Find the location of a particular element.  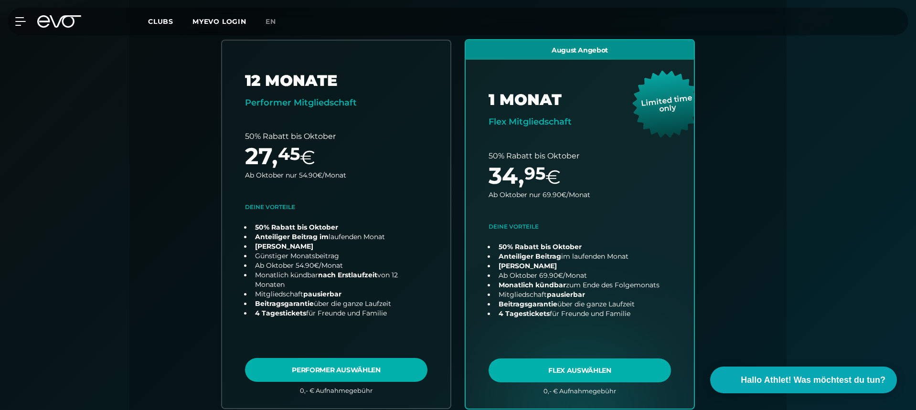

a: MYEVO LOGIN is located at coordinates (219, 21).